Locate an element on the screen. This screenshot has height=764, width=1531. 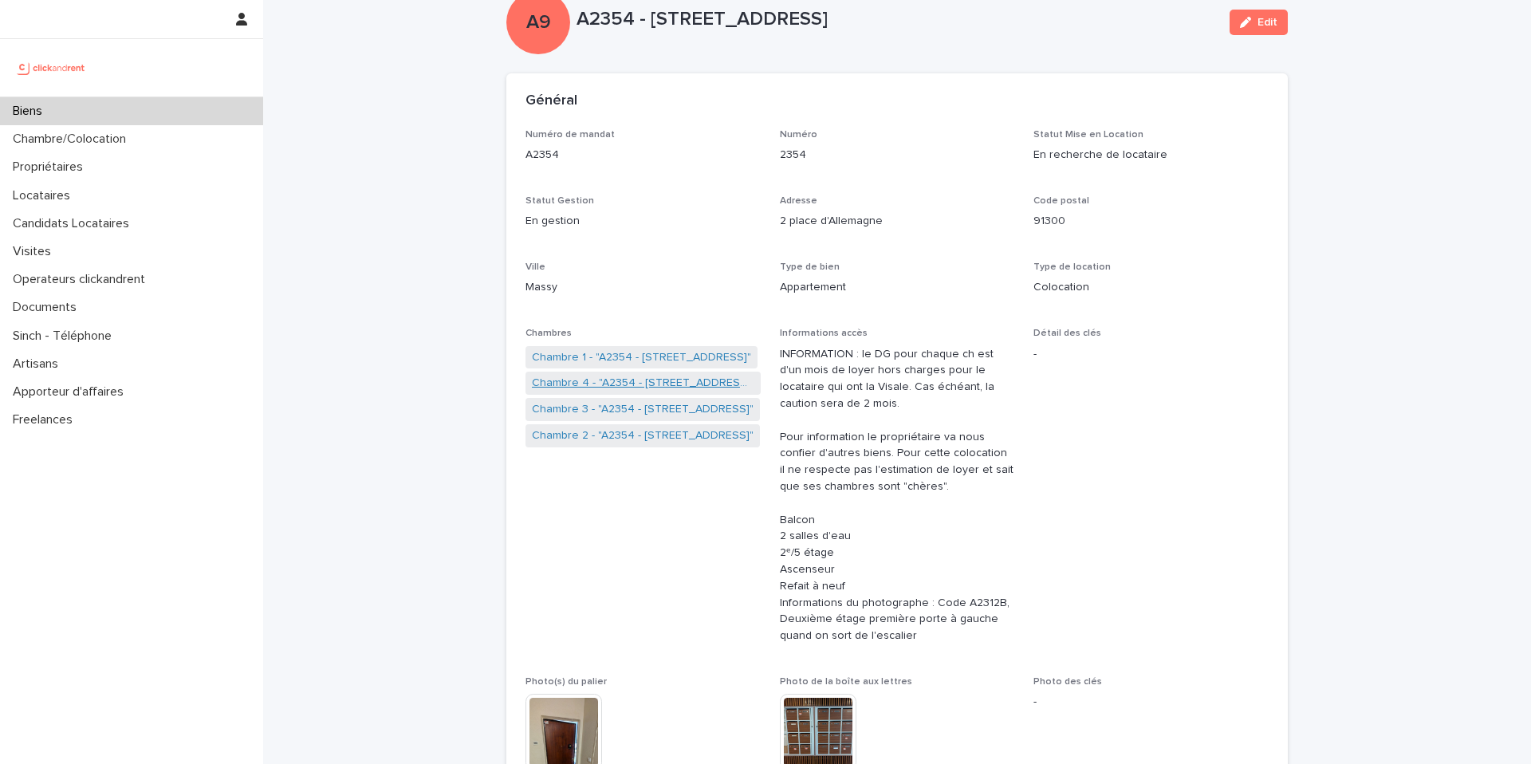
p: En gestion is located at coordinates (643, 221).